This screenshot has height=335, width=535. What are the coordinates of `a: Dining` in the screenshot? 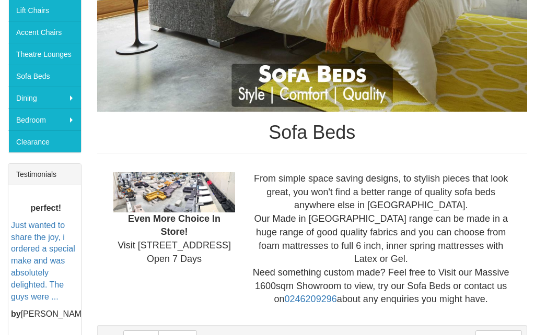 It's located at (44, 98).